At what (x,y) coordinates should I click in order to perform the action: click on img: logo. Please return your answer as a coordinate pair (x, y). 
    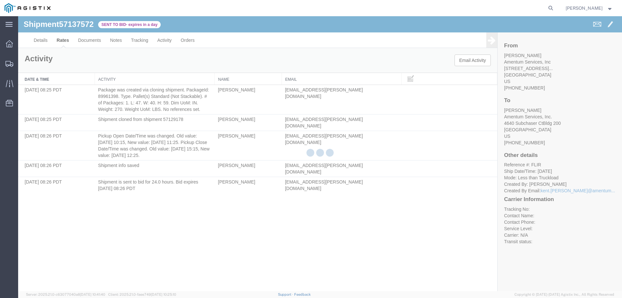
    Looking at the image, I should click on (28, 8).